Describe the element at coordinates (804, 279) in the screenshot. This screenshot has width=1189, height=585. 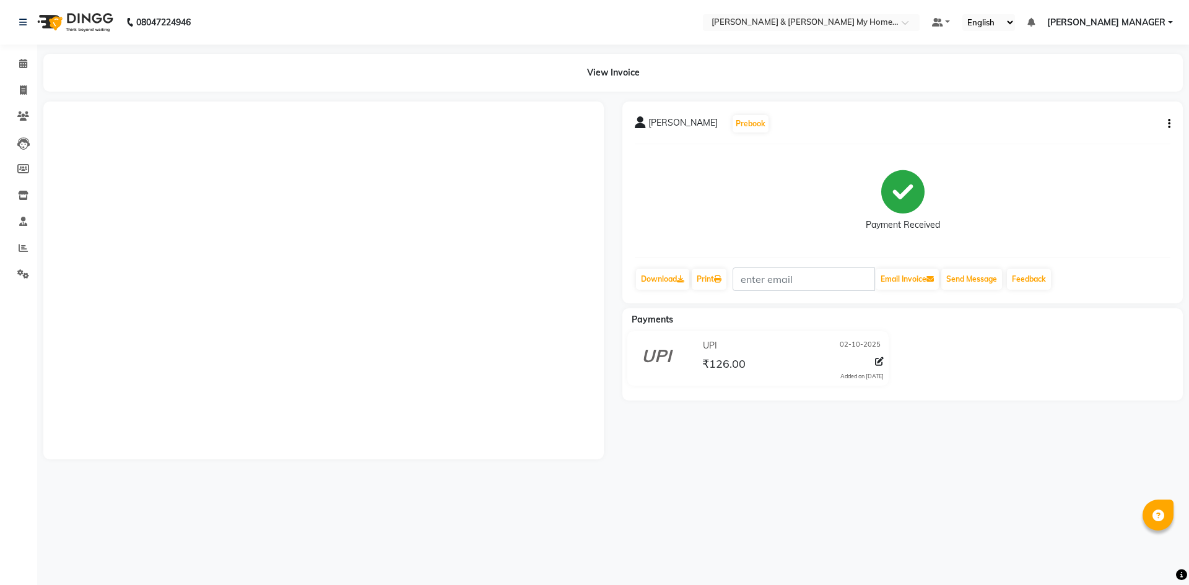
I see `input: enter email` at that location.